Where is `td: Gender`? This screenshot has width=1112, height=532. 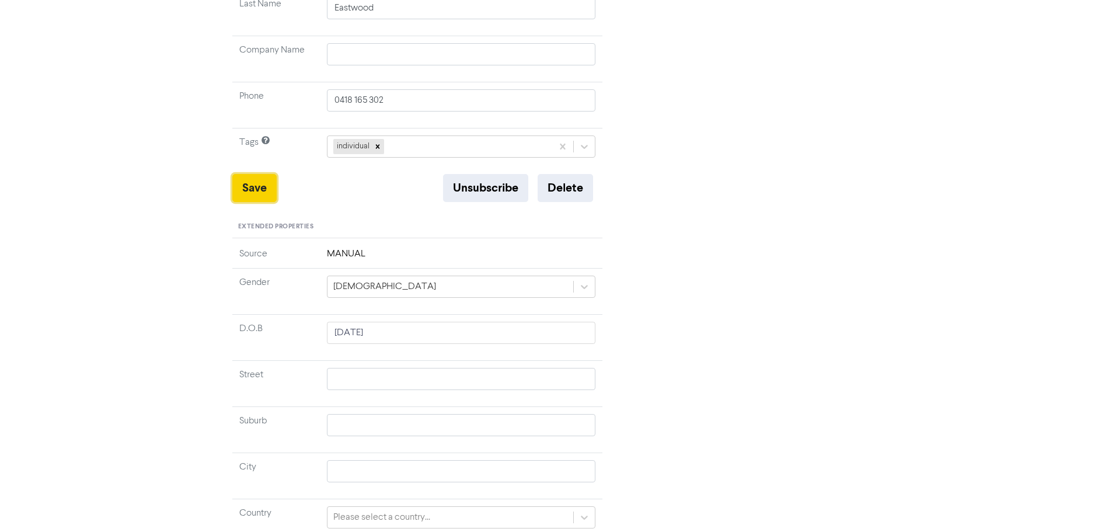 td: Gender is located at coordinates (276, 291).